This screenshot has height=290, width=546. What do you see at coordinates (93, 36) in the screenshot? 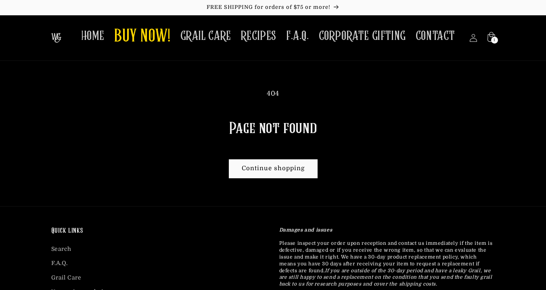
I see `span: HOME` at bounding box center [93, 36].